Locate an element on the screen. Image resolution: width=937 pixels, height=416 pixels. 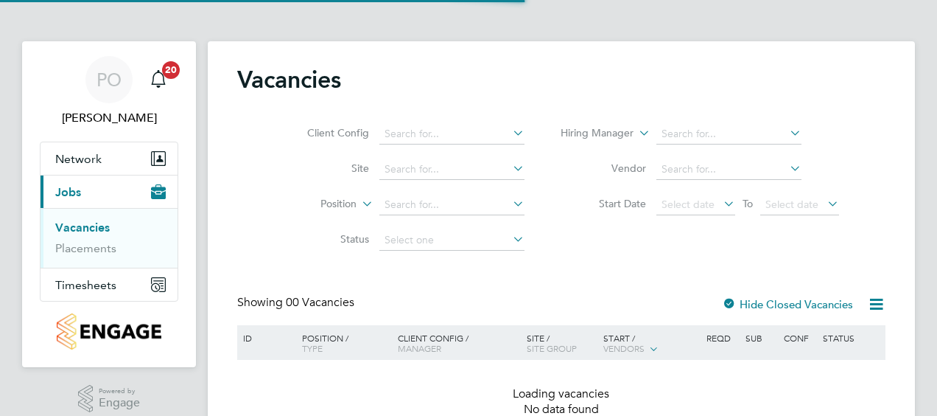
h2: Vacancies is located at coordinates (289, 80).